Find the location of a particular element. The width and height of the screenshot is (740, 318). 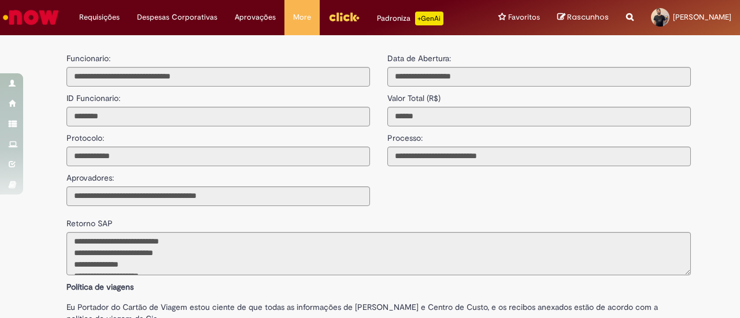

img: ServiceNow is located at coordinates (31, 17).